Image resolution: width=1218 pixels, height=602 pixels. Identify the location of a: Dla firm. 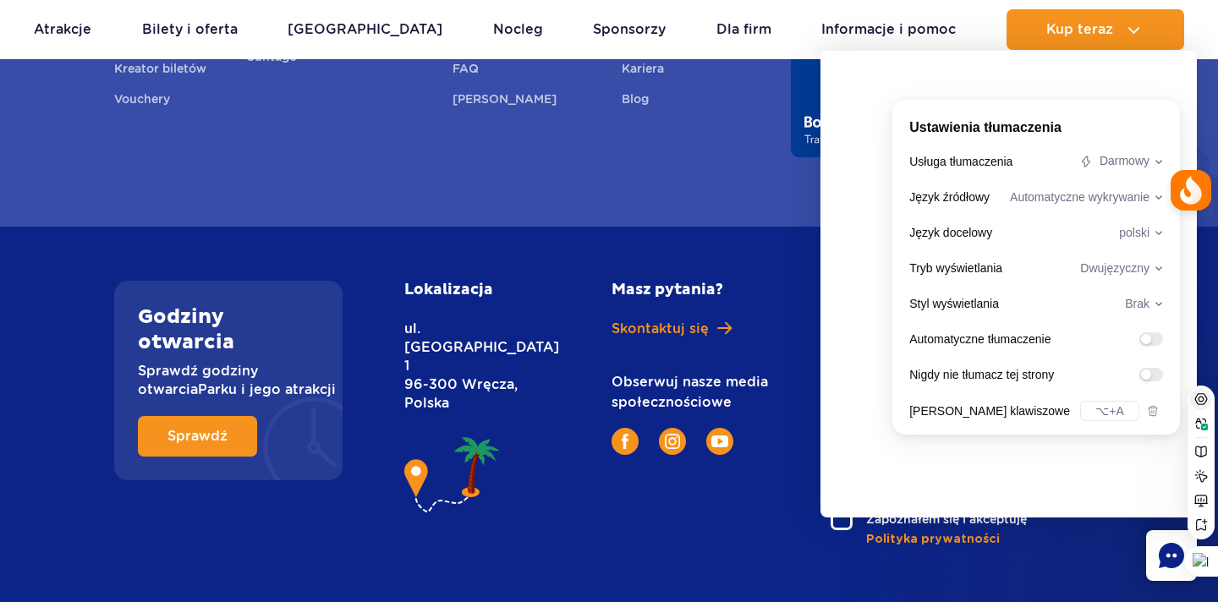
(743, 30).